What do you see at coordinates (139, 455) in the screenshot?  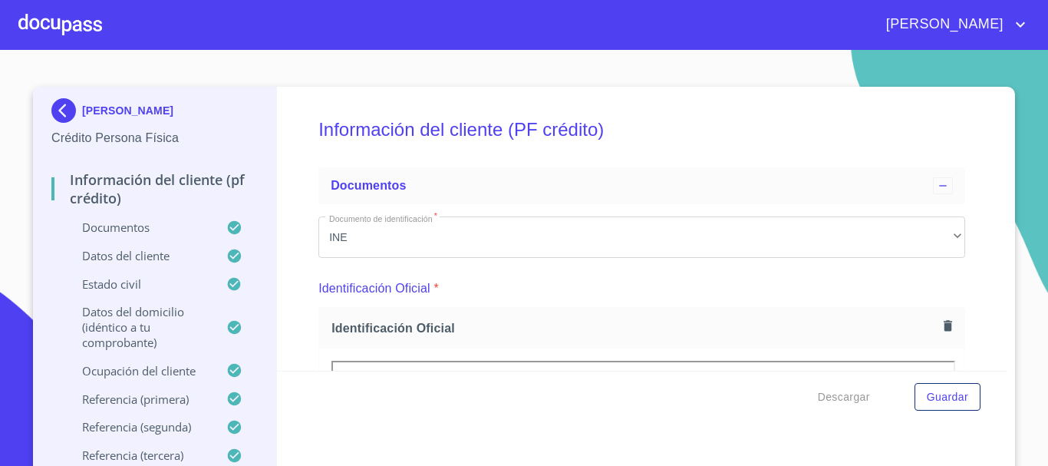 I see `p: Referencia (tercera)` at bounding box center [139, 455].